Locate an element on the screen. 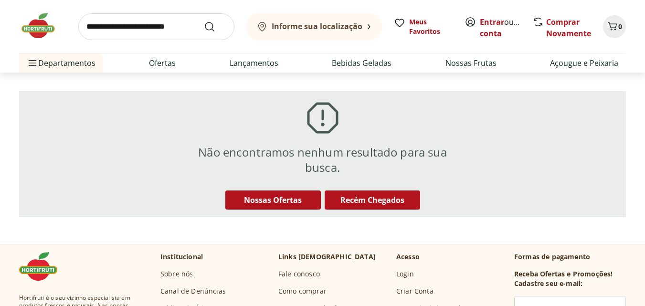 The image size is (645, 306). a: Lançamentos is located at coordinates (254, 63).